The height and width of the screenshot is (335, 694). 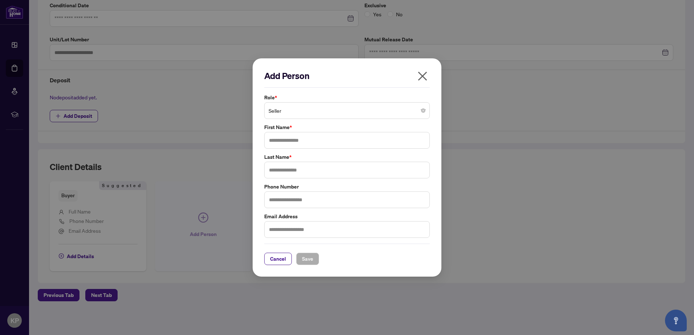 I want to click on span: Cancel, so click(x=278, y=259).